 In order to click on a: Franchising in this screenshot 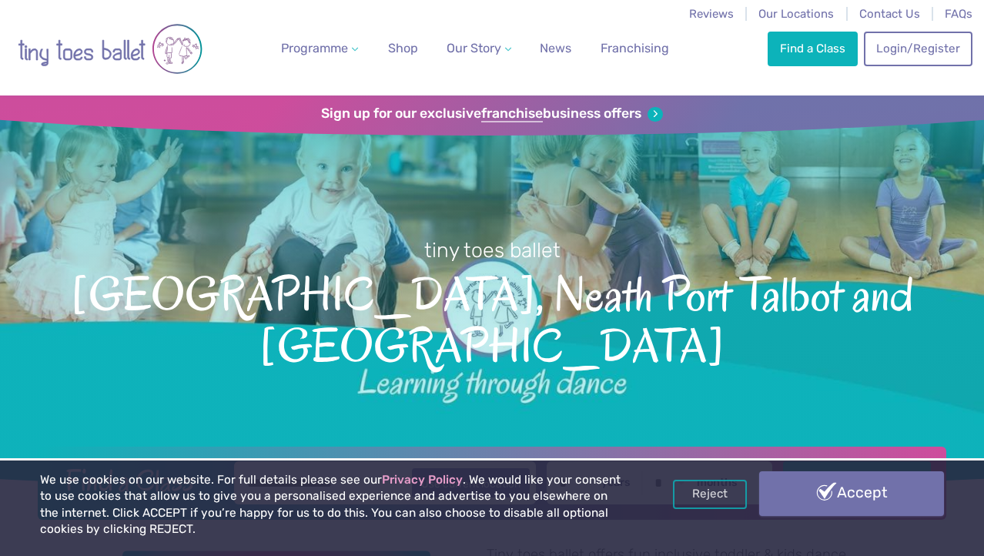, I will do `click(635, 49)`.